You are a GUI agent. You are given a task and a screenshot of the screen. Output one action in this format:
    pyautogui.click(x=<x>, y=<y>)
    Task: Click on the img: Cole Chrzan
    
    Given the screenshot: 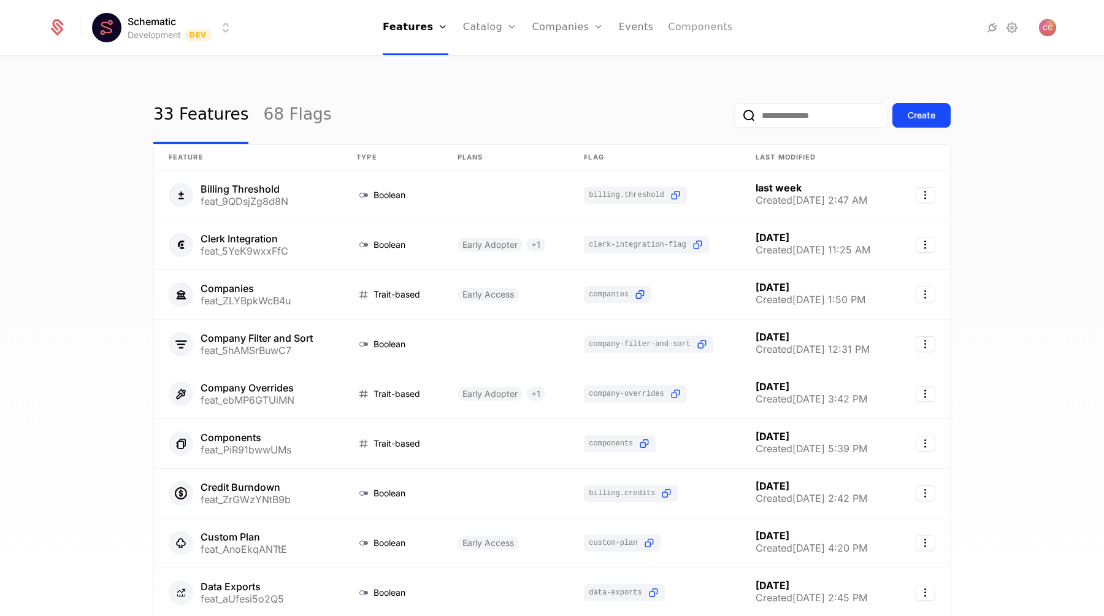 What is the action you would take?
    pyautogui.click(x=1047, y=28)
    